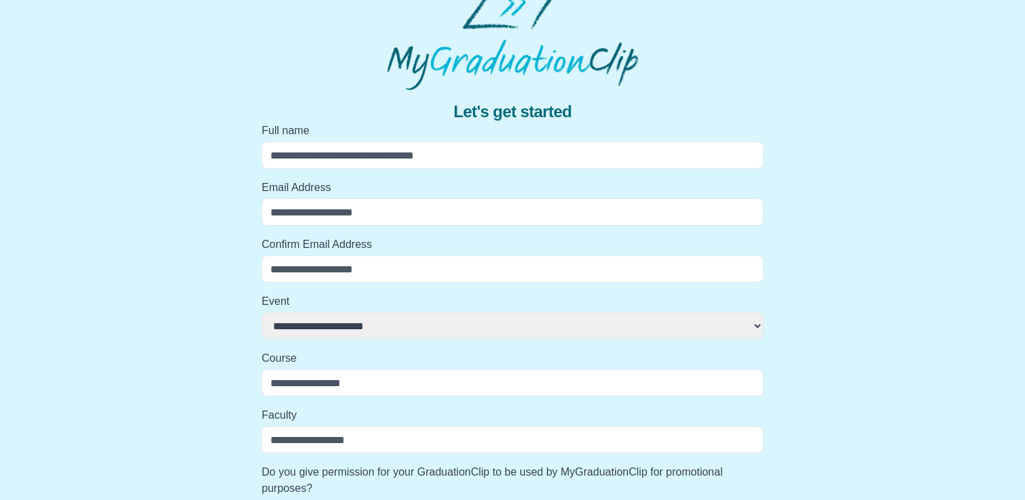  I want to click on label: Course, so click(512, 358).